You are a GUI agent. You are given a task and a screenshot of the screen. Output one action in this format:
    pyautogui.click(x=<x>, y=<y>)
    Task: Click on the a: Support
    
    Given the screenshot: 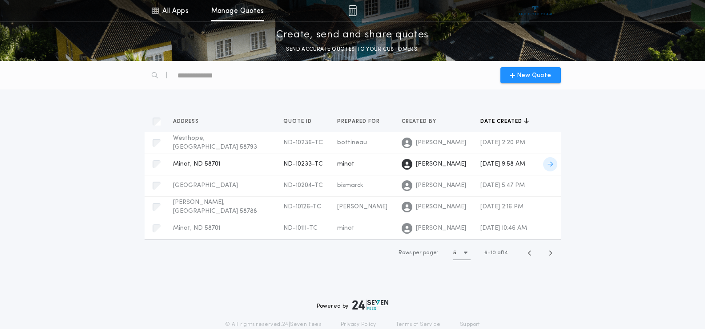 What is the action you would take?
    pyautogui.click(x=469, y=324)
    